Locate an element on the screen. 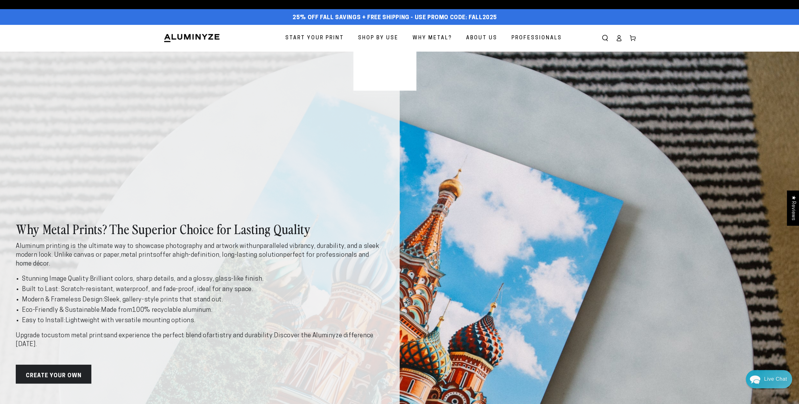 The width and height of the screenshot is (799, 404). span: Start Your Print is located at coordinates (314, 38).